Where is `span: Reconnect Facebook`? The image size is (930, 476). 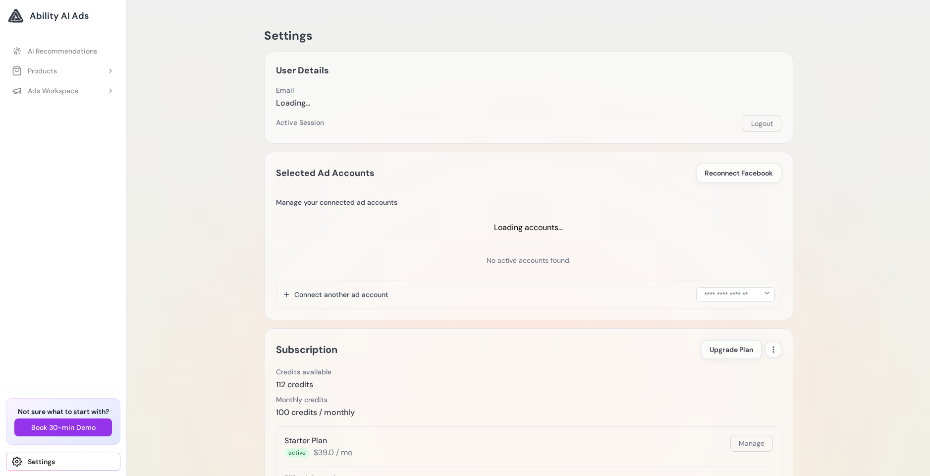
span: Reconnect Facebook is located at coordinates (739, 173).